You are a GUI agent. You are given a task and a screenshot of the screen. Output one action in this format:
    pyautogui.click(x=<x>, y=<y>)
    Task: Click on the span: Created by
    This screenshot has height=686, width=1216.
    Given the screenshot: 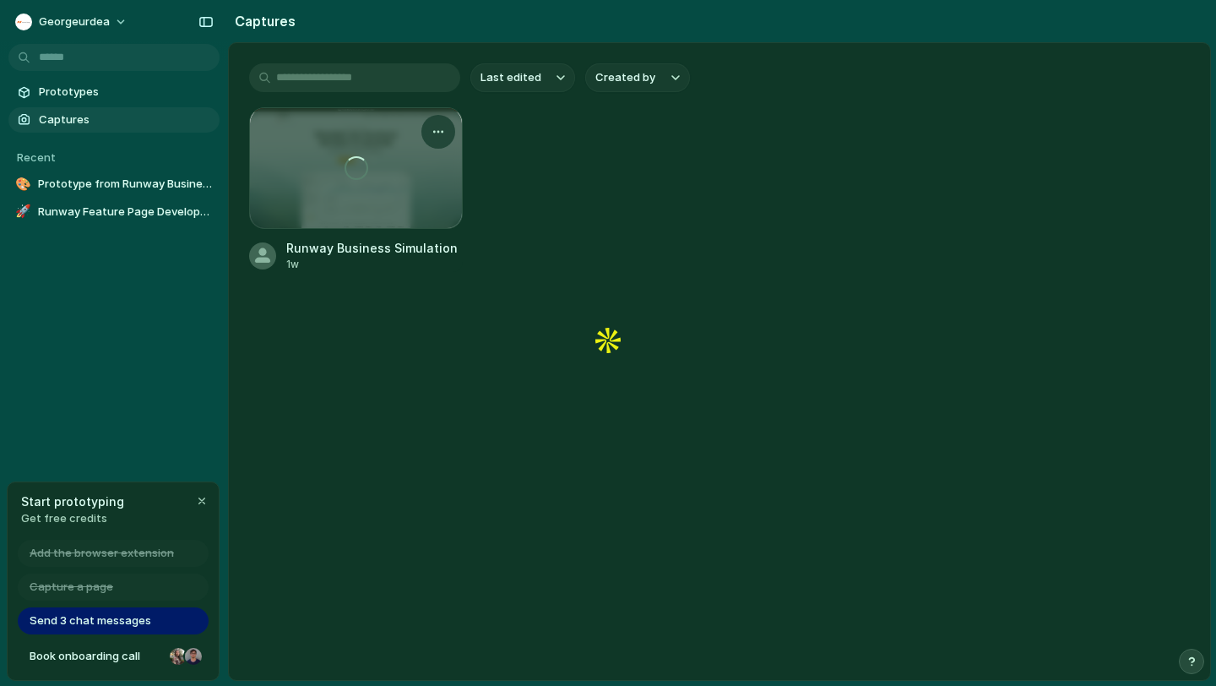 What is the action you would take?
    pyautogui.click(x=625, y=78)
    